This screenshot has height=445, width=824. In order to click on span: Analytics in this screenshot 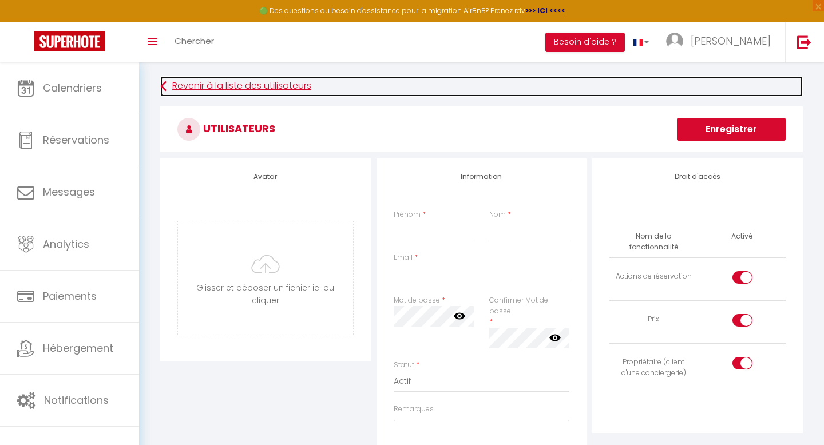, I will do `click(66, 244)`.